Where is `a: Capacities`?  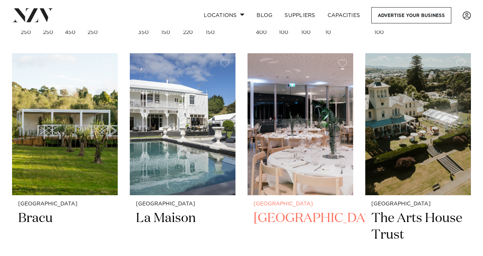 a: Capacities is located at coordinates (344, 15).